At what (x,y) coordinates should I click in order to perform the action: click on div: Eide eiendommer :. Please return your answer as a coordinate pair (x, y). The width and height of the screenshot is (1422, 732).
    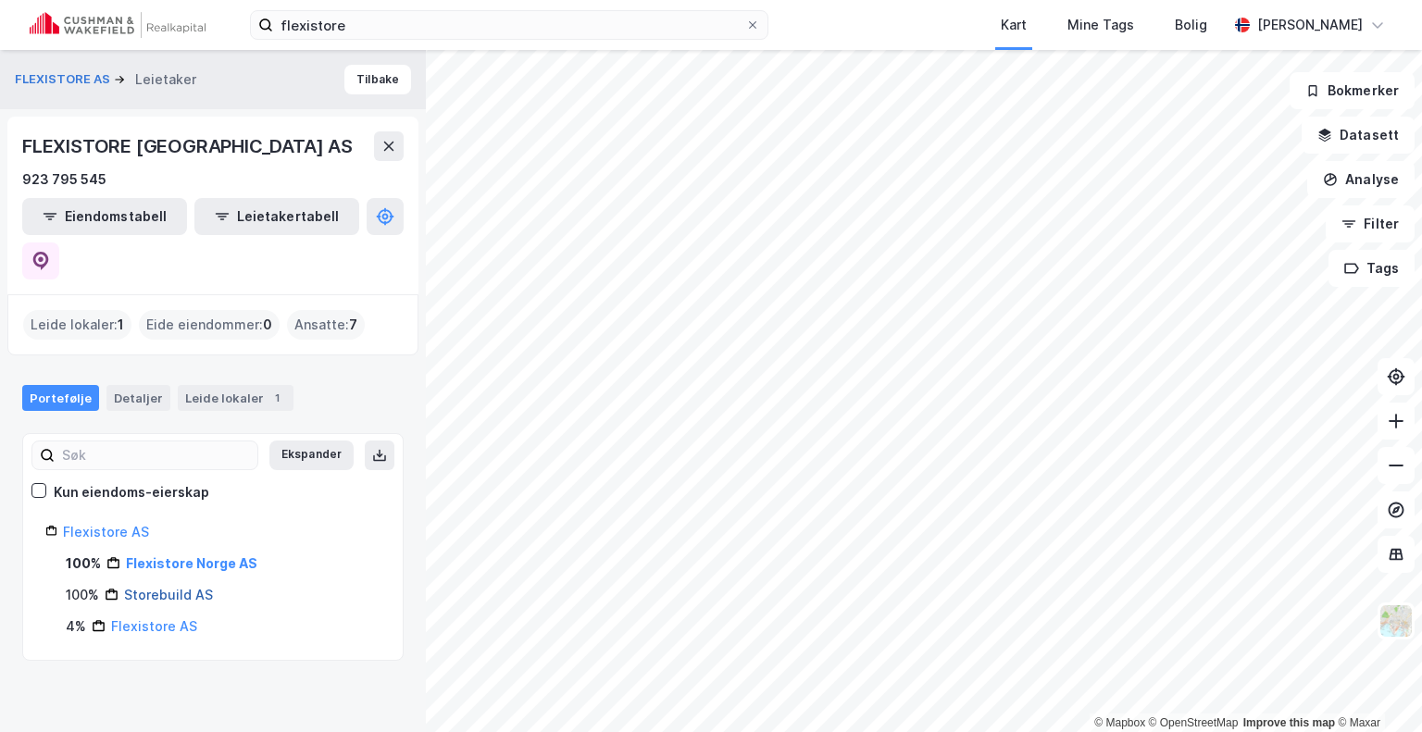
    Looking at the image, I should click on (209, 325).